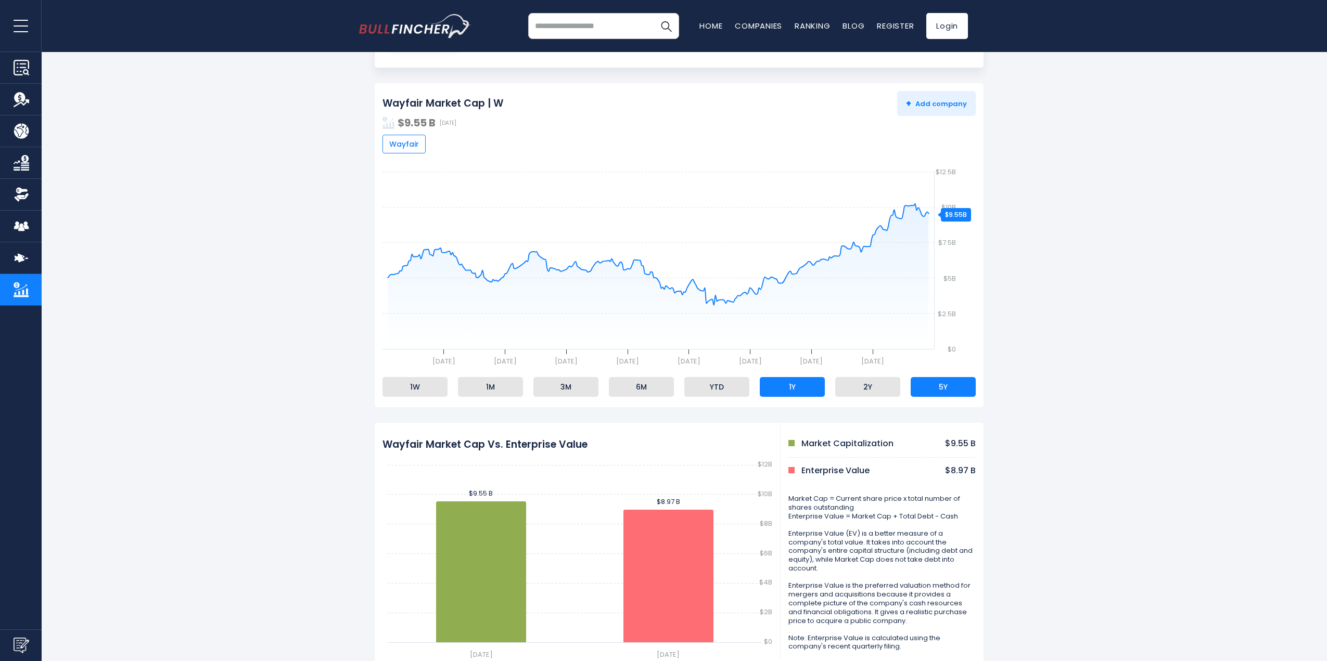 The image size is (1327, 661). I want to click on li: 6M, so click(641, 387).